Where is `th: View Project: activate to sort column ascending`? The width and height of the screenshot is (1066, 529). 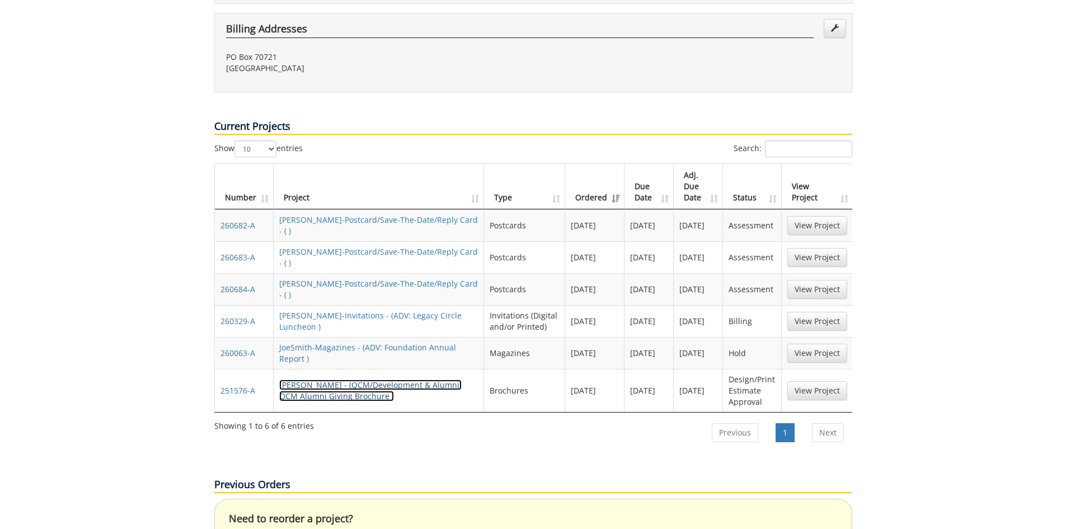 th: View Project: activate to sort column ascending is located at coordinates (817, 186).